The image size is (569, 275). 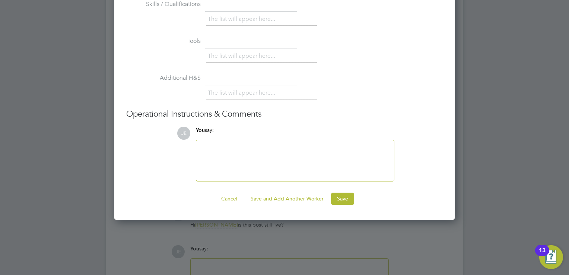 What do you see at coordinates (551, 257) in the screenshot?
I see `button: Open Resource Center, 13 new notifications` at bounding box center [551, 257].